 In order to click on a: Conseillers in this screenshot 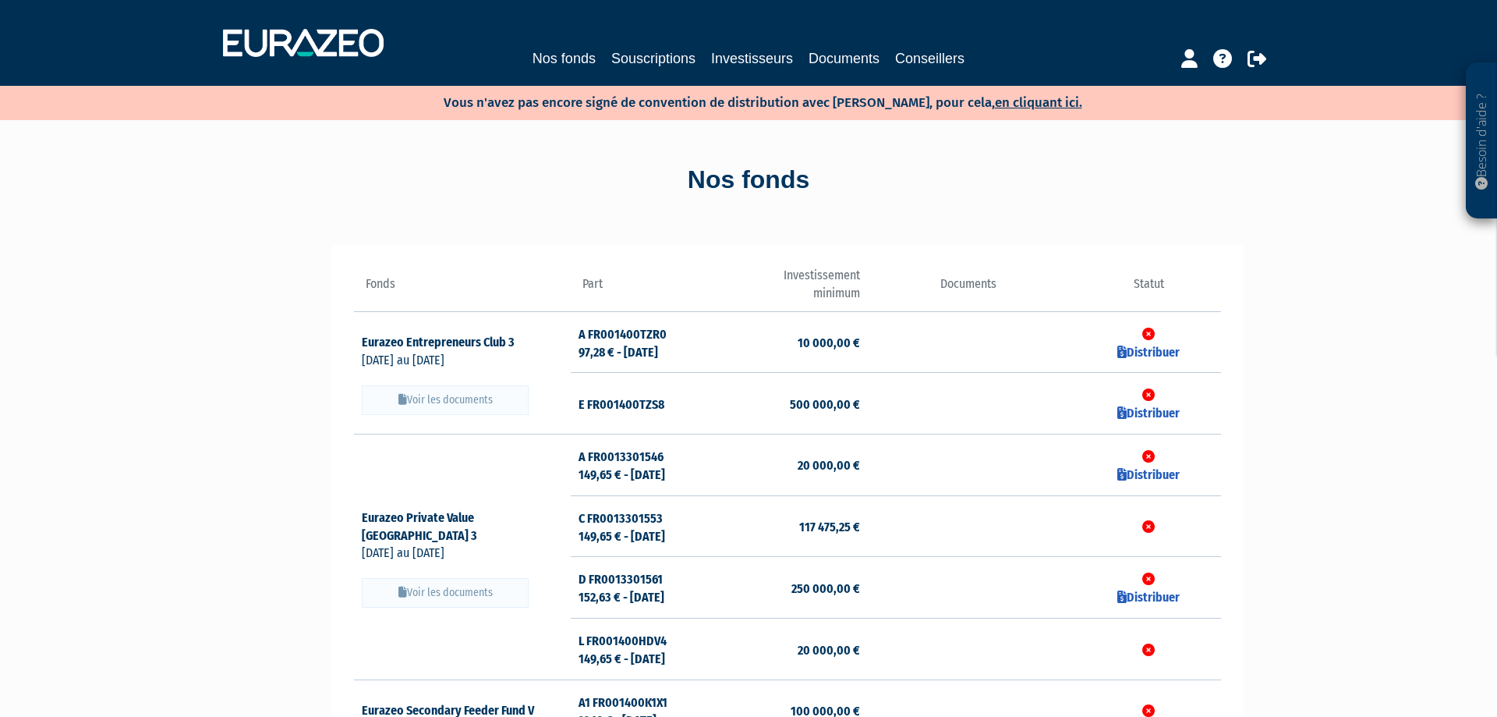, I will do `click(929, 58)`.